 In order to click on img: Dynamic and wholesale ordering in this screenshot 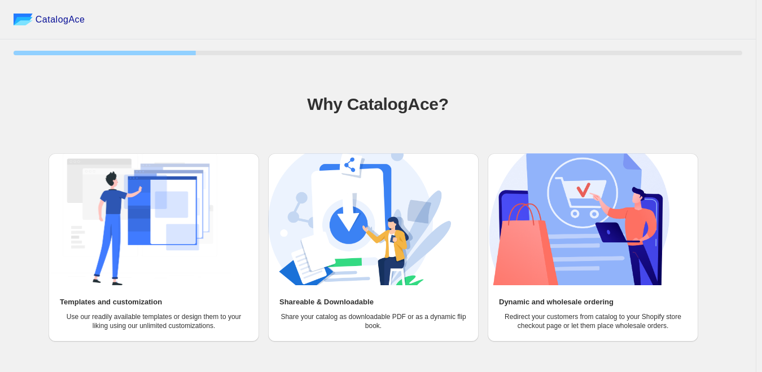, I will do `click(579, 219)`.